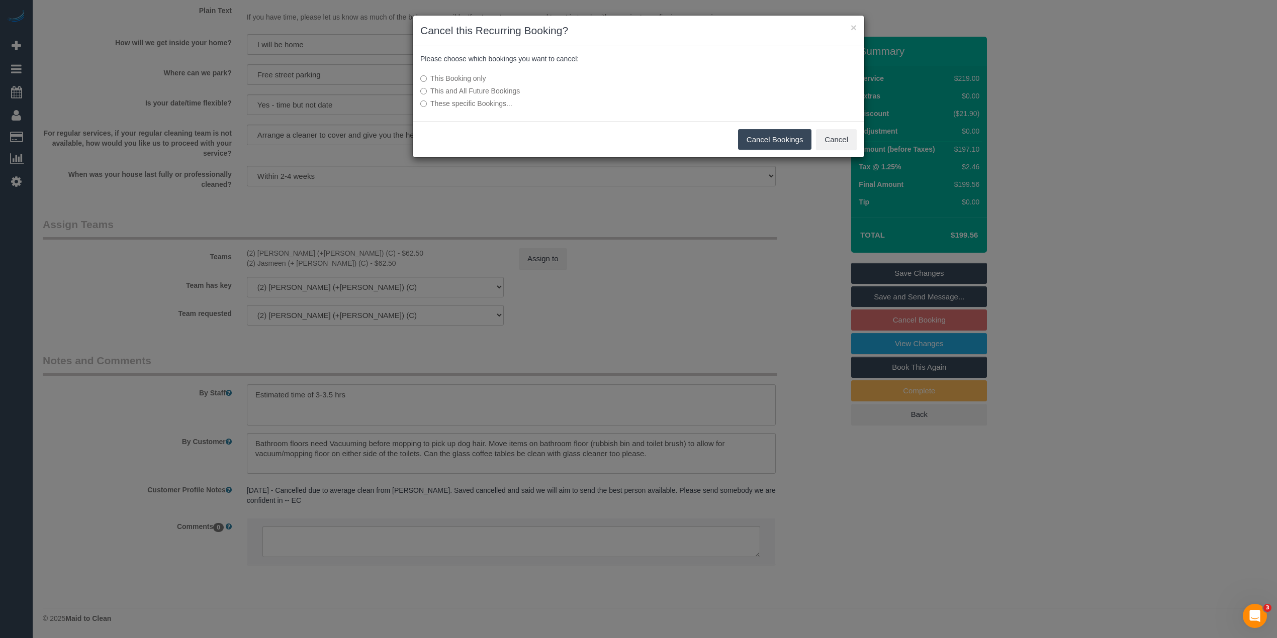 The width and height of the screenshot is (1277, 638). I want to click on input: These specific Bookings..., so click(423, 104).